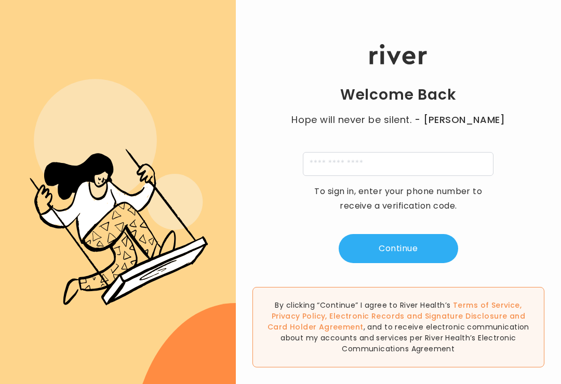 The width and height of the screenshot is (561, 384). I want to click on p: Hope will never be silent., so click(398, 120).